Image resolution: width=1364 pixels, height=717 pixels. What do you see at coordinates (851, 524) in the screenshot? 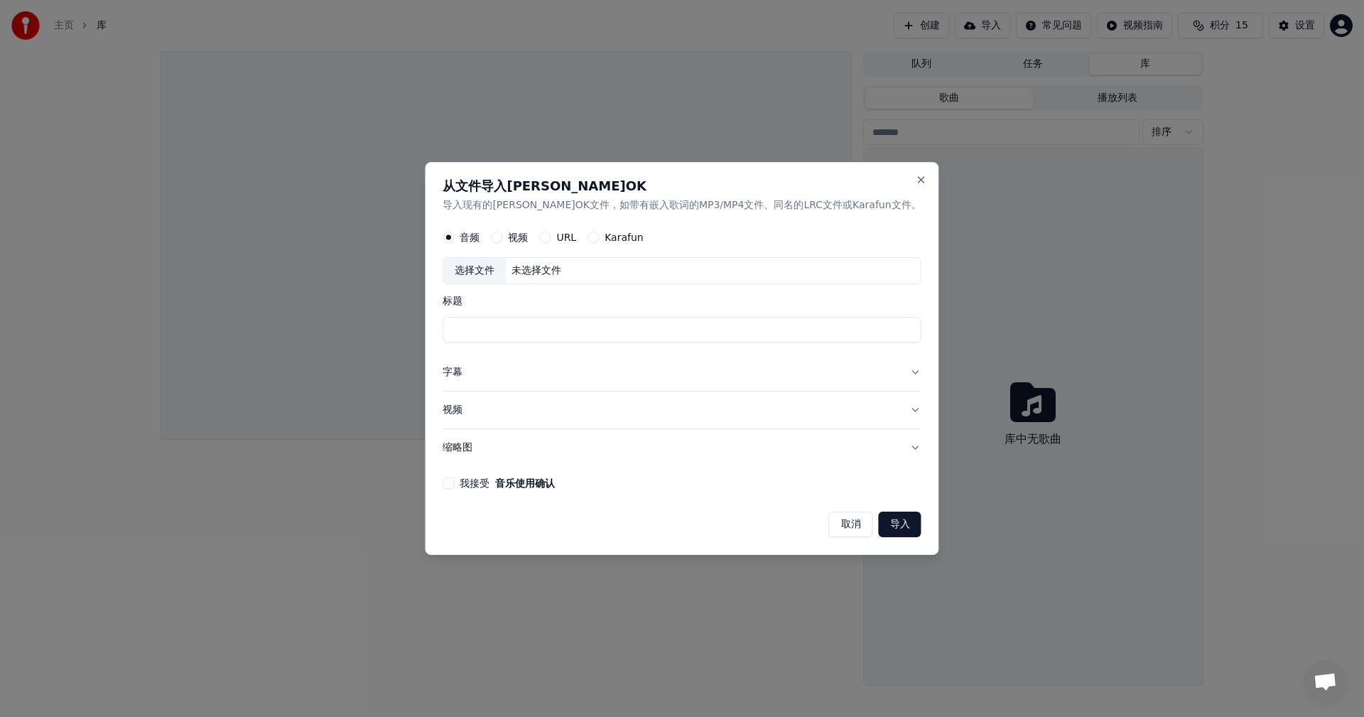
I see `button: 取消` at bounding box center [851, 524].